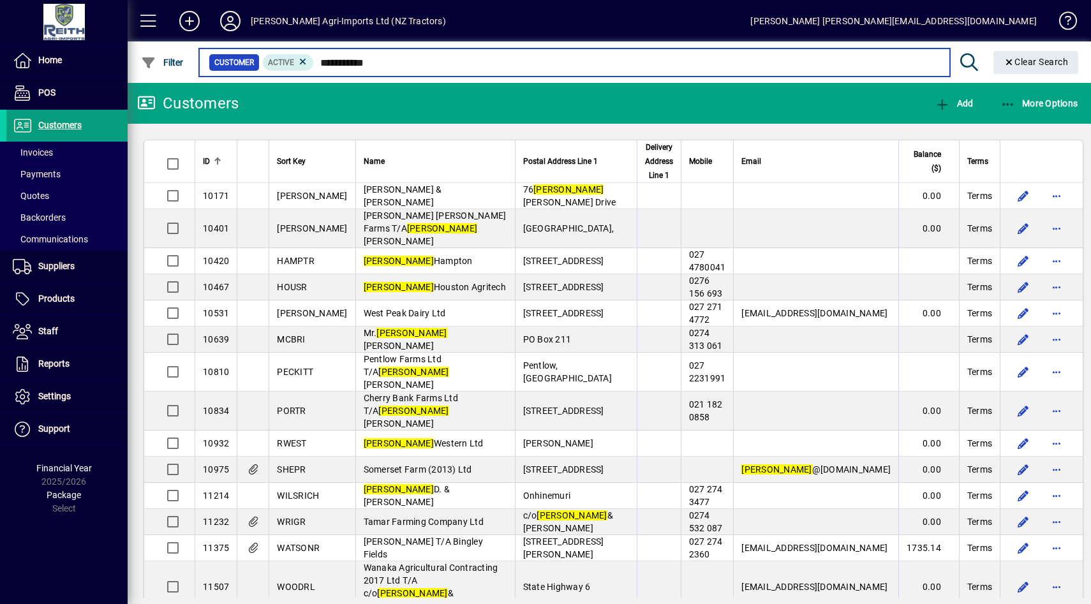  What do you see at coordinates (67, 397) in the screenshot?
I see `a: Settings` at bounding box center [67, 397].